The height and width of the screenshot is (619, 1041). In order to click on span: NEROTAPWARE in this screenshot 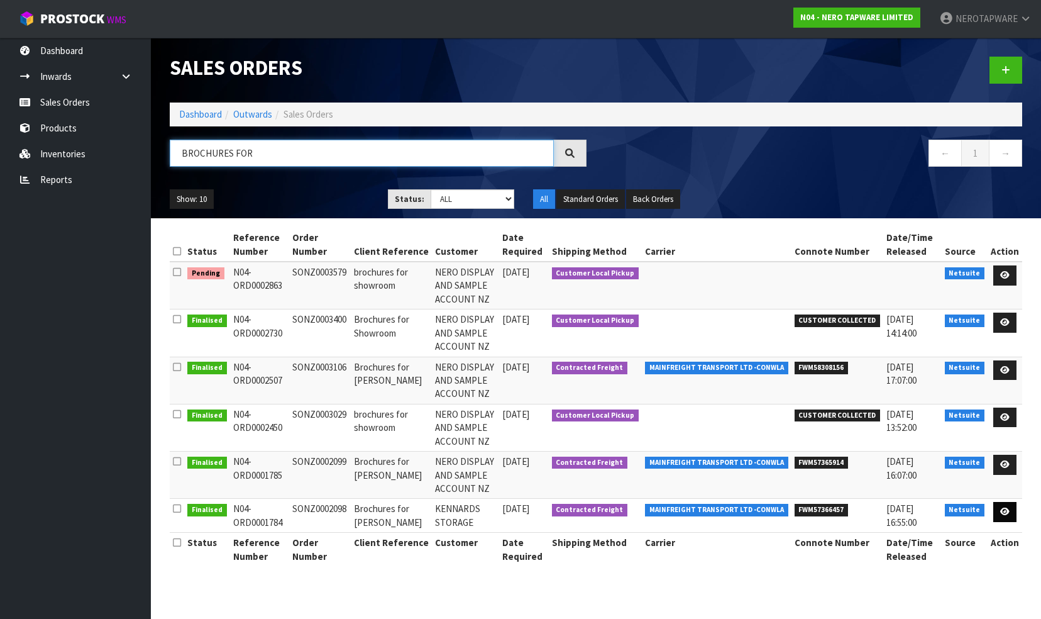, I will do `click(986, 18)`.